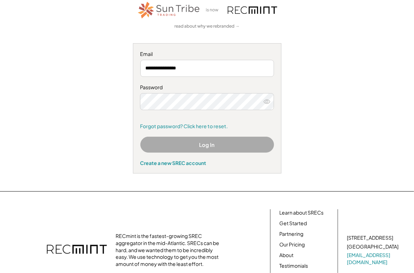 The width and height of the screenshot is (414, 273). Describe the element at coordinates (169, 10) in the screenshot. I see `img: STT_Horizontal_Logo%2B-%2BColor.png` at that location.